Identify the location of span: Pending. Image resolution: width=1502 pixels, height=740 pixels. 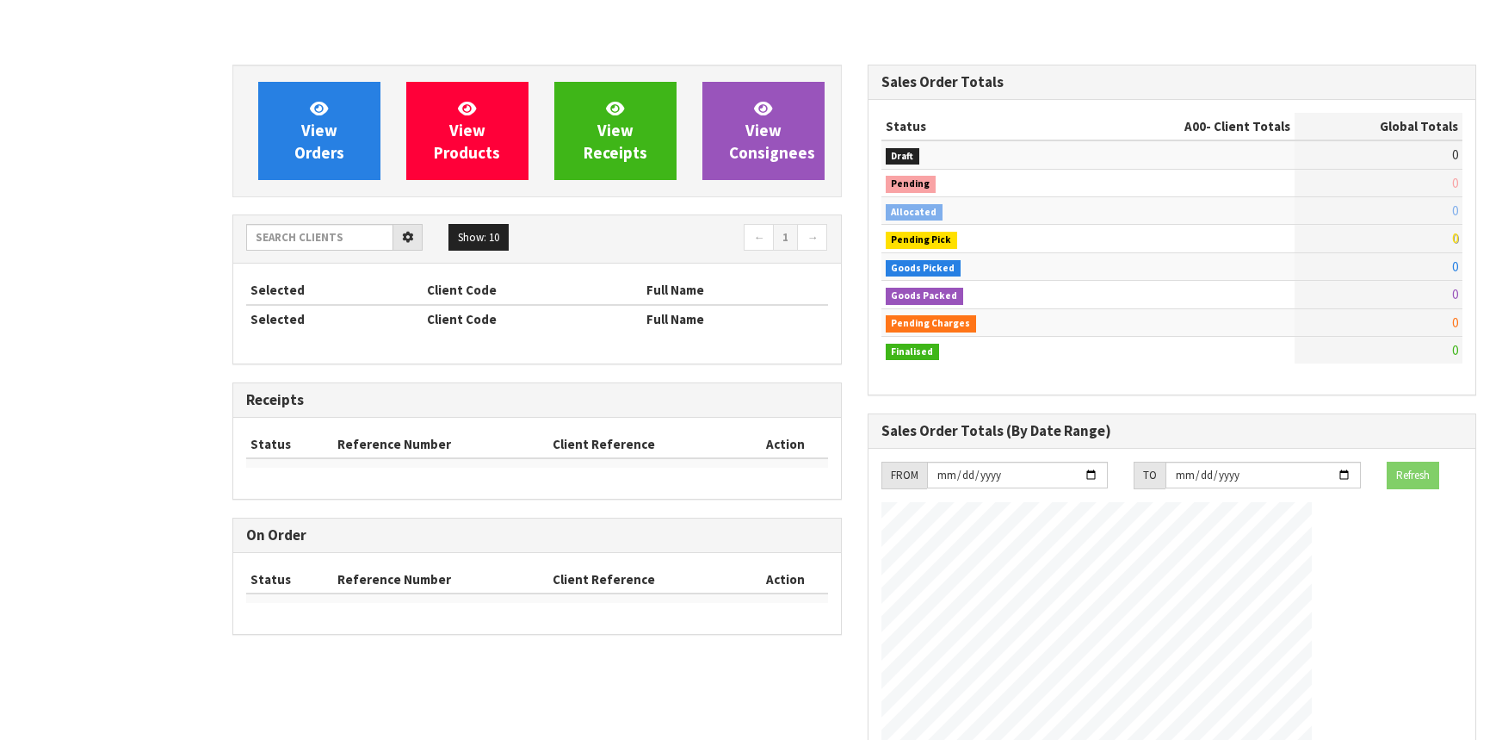
(911, 184).